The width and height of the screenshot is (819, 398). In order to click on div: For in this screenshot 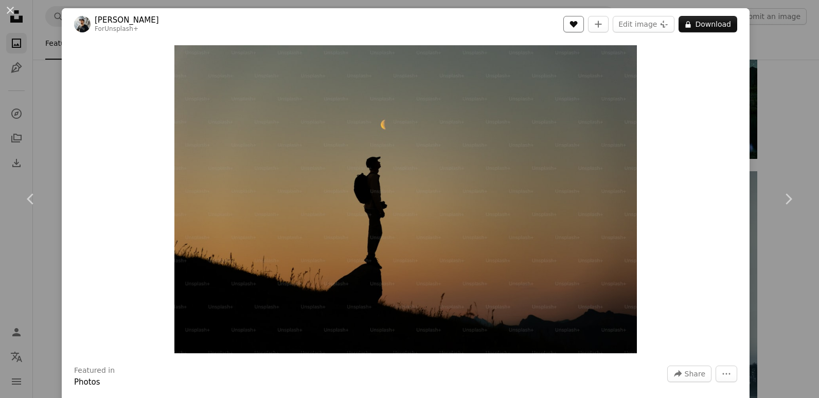, I will do `click(127, 29)`.